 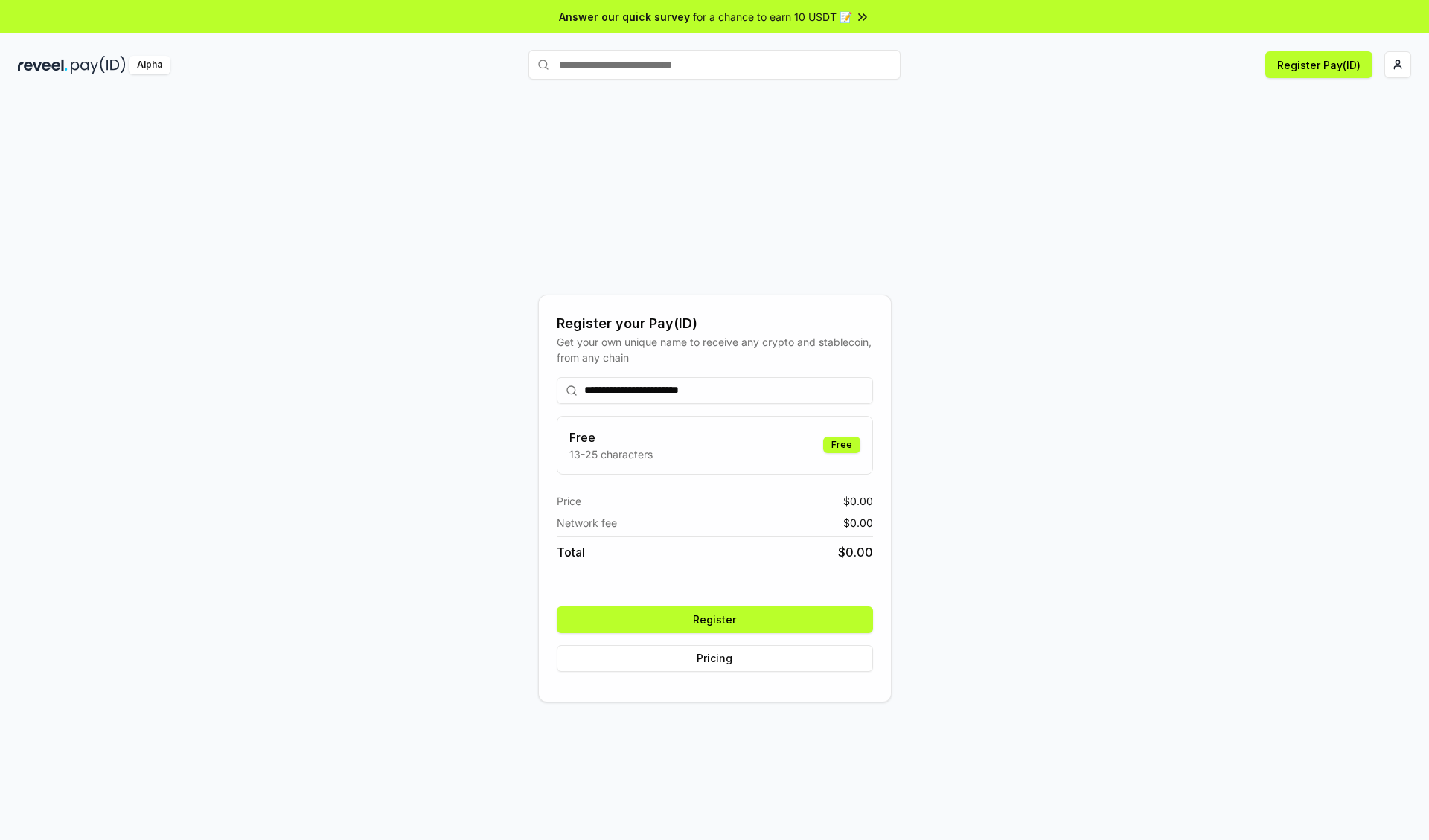 I want to click on div: Alpha, so click(x=150, y=65).